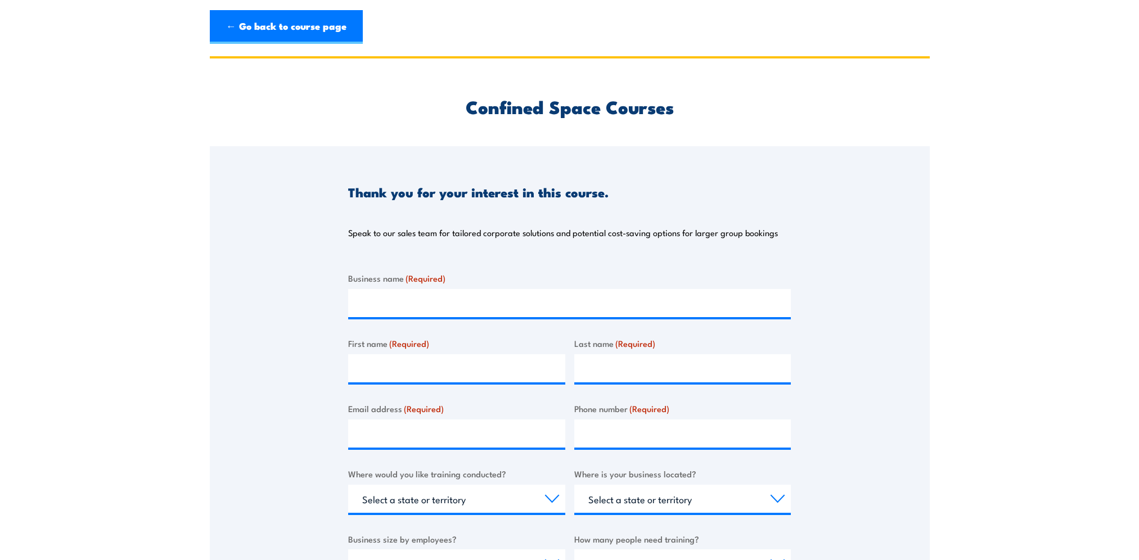 Image resolution: width=1139 pixels, height=560 pixels. Describe the element at coordinates (457, 539) in the screenshot. I see `label: Business size by employees?` at that location.